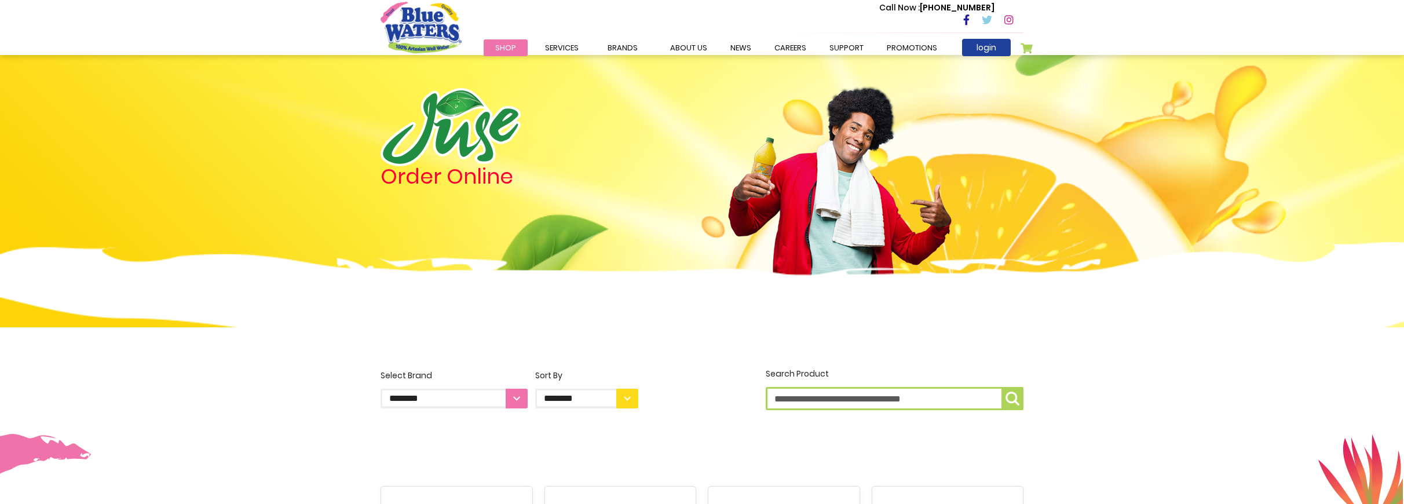 The width and height of the screenshot is (1404, 504). I want to click on h4: Order Online, so click(509, 177).